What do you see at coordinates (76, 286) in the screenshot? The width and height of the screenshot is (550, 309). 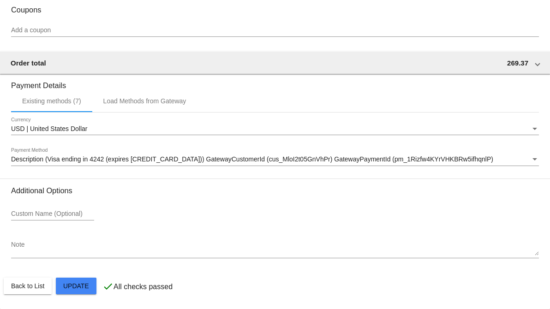 I see `button: Update` at bounding box center [76, 286].